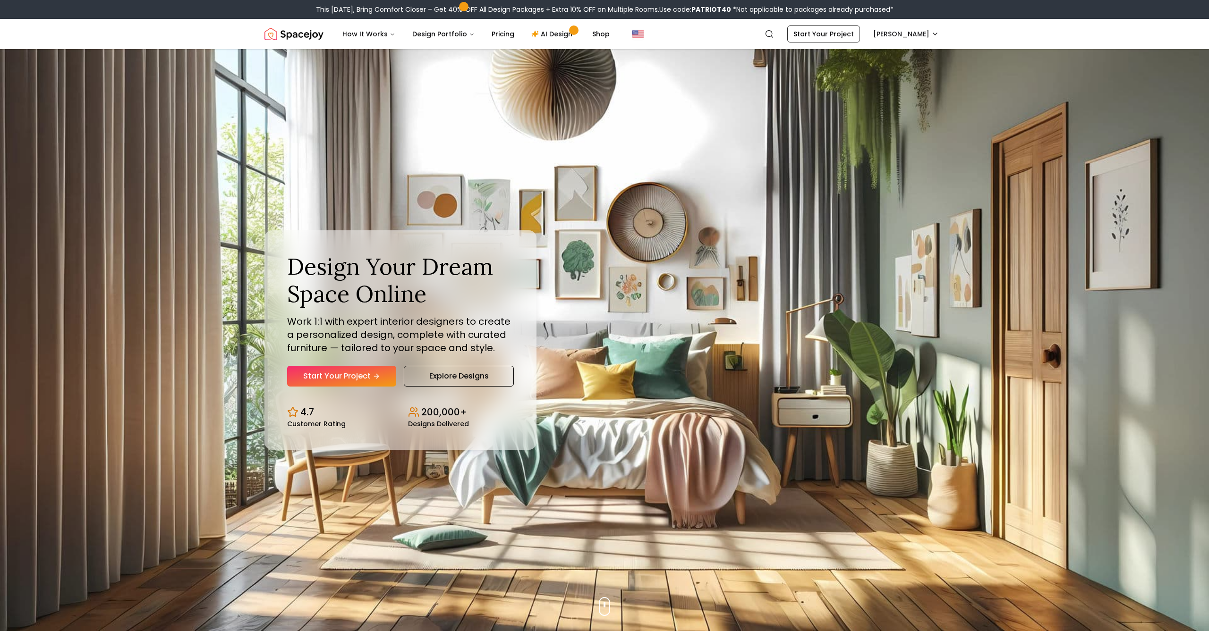 The image size is (1209, 631). I want to click on nav: Global, so click(604, 34).